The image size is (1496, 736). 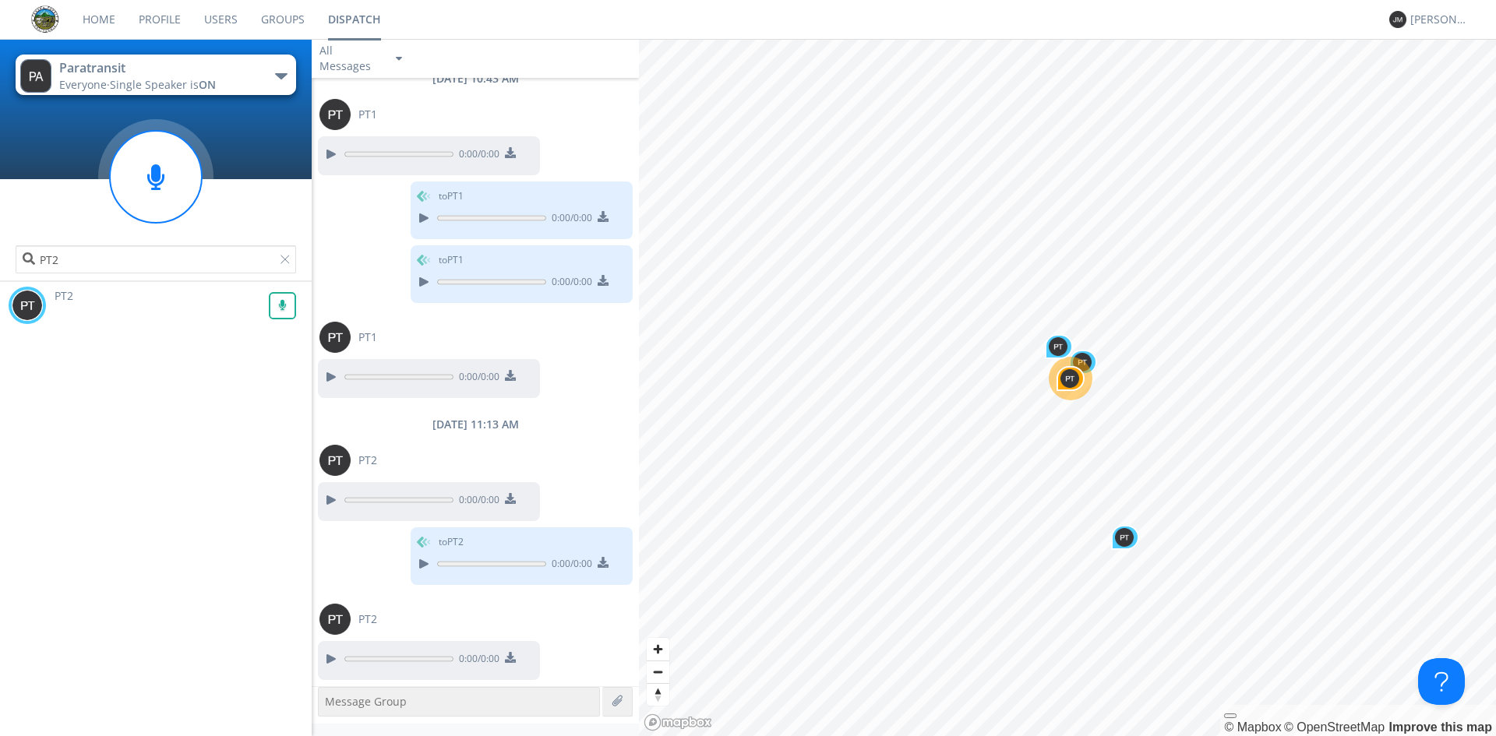 What do you see at coordinates (156, 75) in the screenshot?
I see `button: ParatransitEveryone·Single Speaker isON` at bounding box center [156, 75].